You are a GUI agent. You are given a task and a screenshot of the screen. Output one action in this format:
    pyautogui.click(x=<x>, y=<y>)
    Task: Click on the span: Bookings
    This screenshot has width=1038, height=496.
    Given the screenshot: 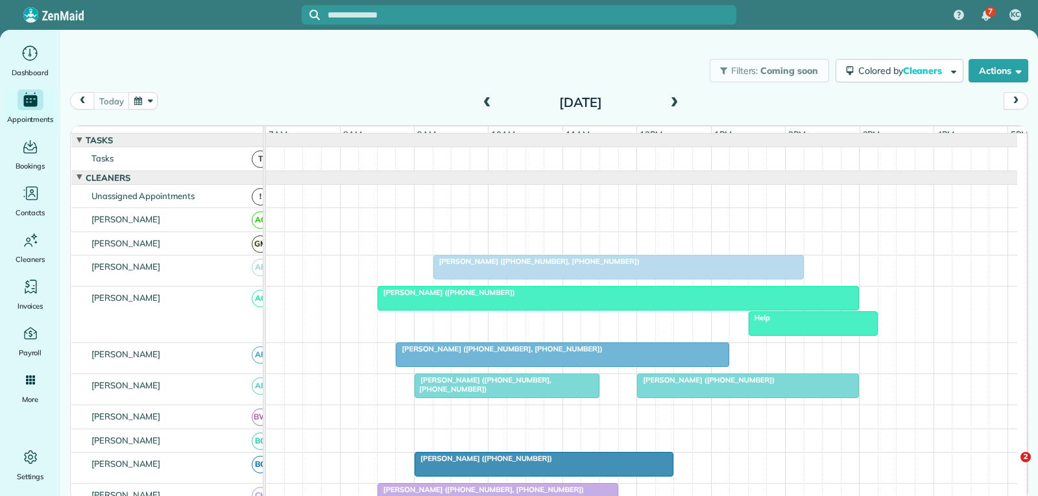 What is the action you would take?
    pyautogui.click(x=30, y=166)
    